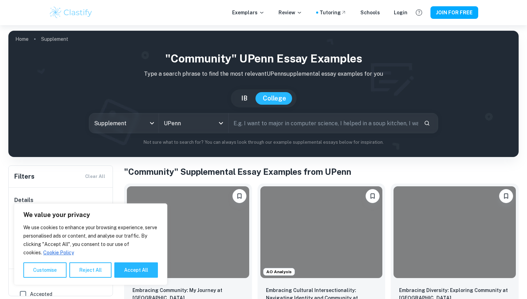 Image resolution: width=527 pixels, height=299 pixels. I want to click on a: Login, so click(401, 13).